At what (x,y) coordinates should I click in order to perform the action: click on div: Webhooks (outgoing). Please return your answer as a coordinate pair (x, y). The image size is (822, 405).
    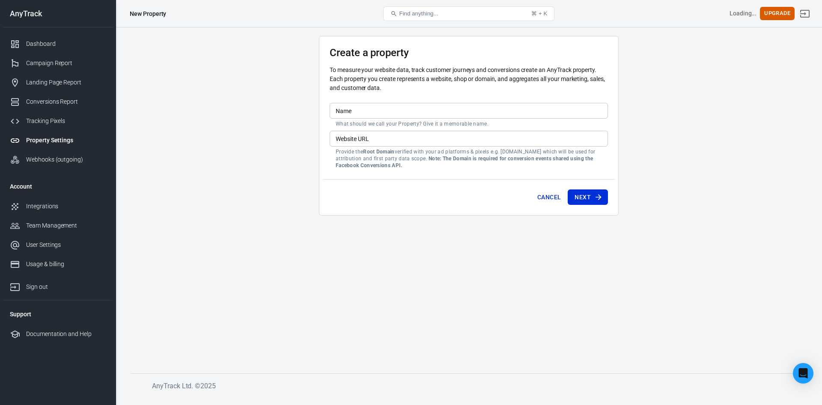
    Looking at the image, I should click on (66, 159).